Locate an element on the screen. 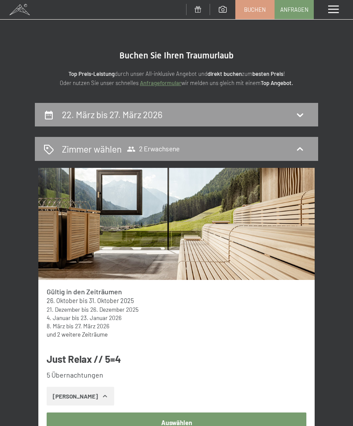 The image size is (353, 426). time: 26.12.2025 is located at coordinates (114, 309).